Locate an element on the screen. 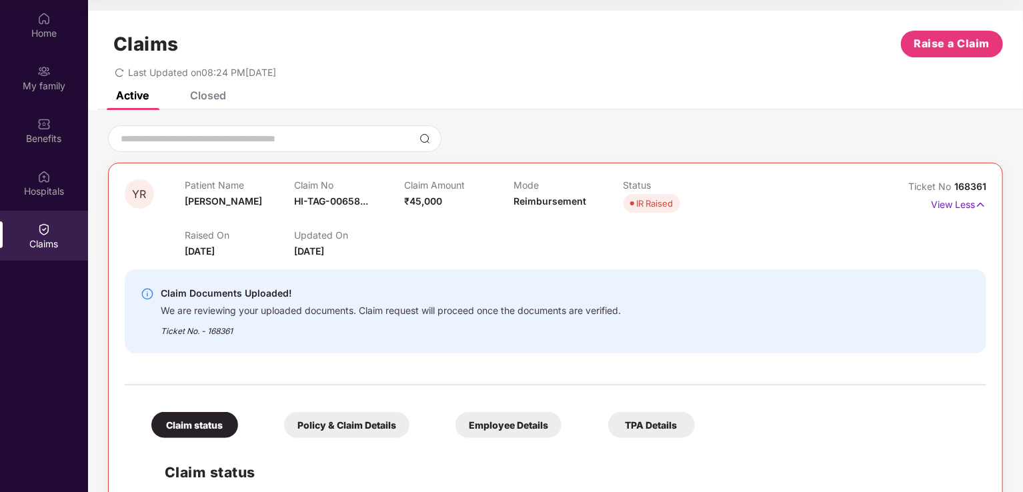 This screenshot has height=492, width=1023. p: Updated On is located at coordinates (349, 235).